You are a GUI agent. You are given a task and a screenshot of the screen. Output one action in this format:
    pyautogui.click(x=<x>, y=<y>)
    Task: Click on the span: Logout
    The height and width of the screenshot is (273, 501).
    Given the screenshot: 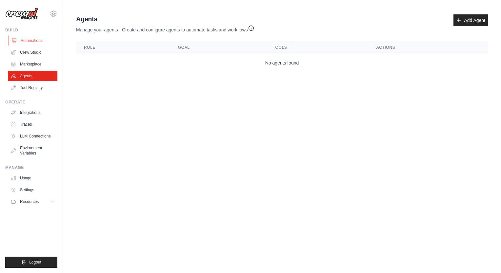 What is the action you would take?
    pyautogui.click(x=35, y=263)
    